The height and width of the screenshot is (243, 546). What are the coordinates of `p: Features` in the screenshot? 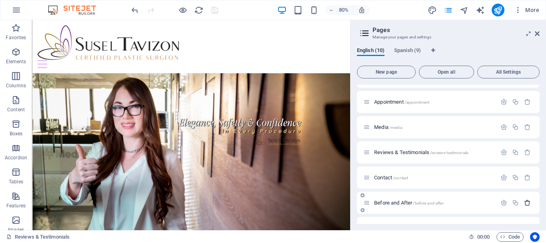 It's located at (16, 205).